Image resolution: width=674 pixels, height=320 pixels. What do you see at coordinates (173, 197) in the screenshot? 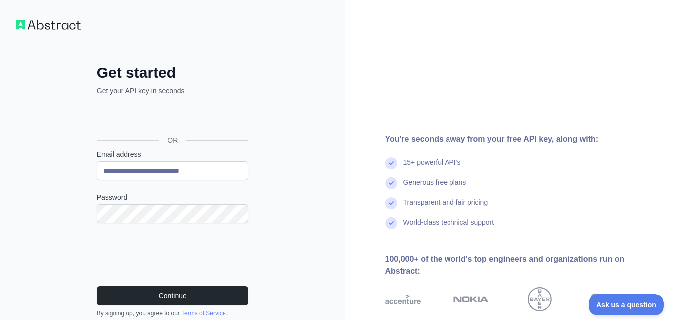
I see `label: Password` at bounding box center [173, 197].